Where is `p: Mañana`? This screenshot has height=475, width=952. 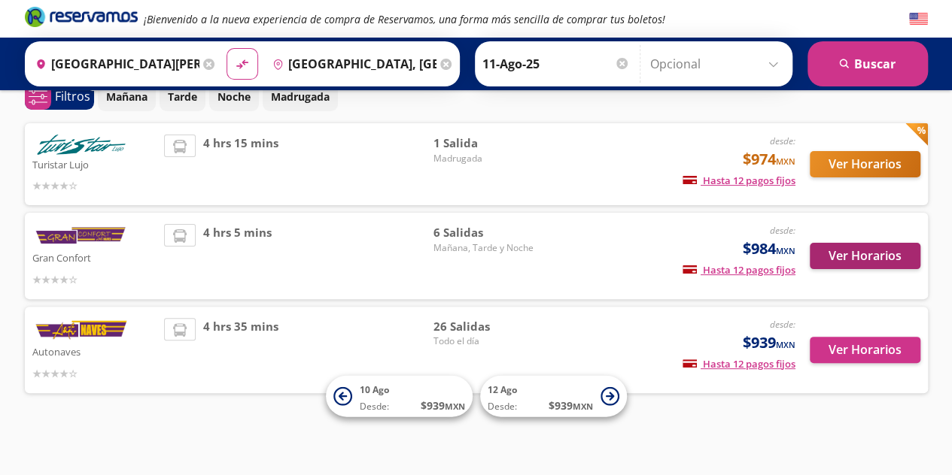
p: Mañana is located at coordinates (126, 96).